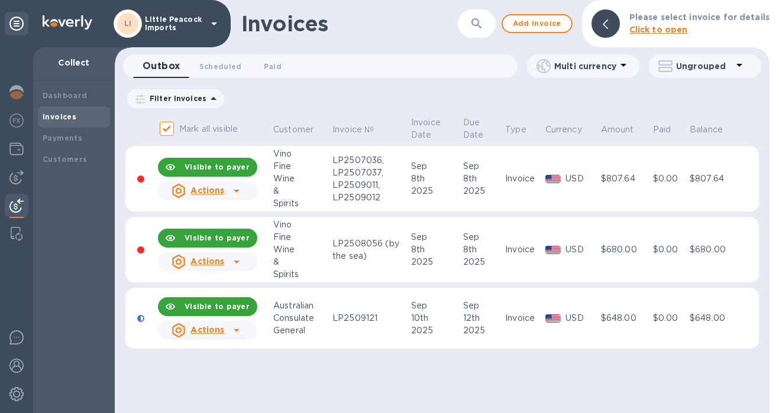 The width and height of the screenshot is (779, 413). Describe the element at coordinates (67, 22) in the screenshot. I see `img: Logo` at that location.